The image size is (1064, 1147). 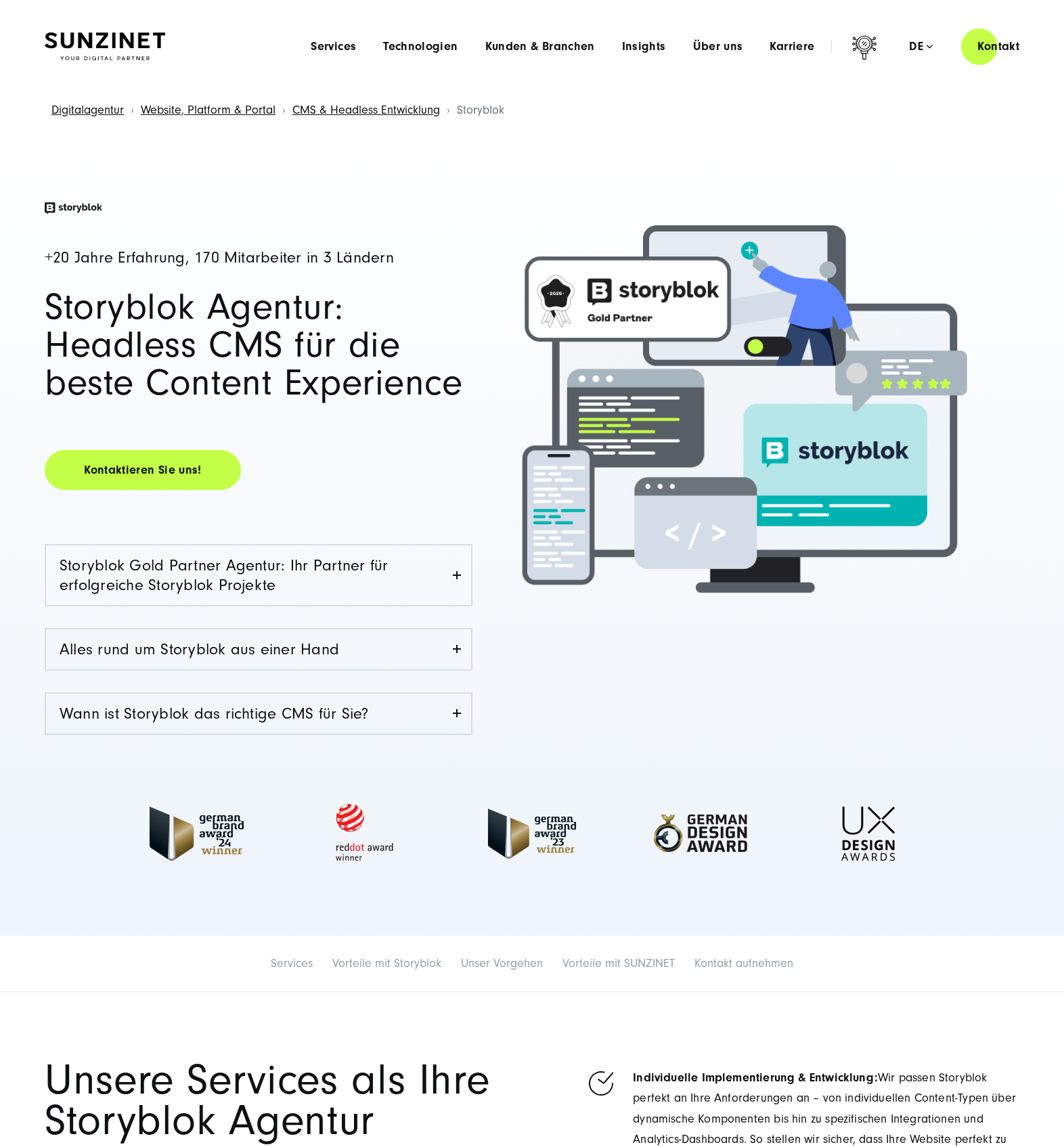 What do you see at coordinates (532, 834) in the screenshot?
I see `img: German Brand Award 2023 Winner - zertifizierte storyblok Agentur - Storyblok partner Agentur SUNZ...` at bounding box center [532, 834].